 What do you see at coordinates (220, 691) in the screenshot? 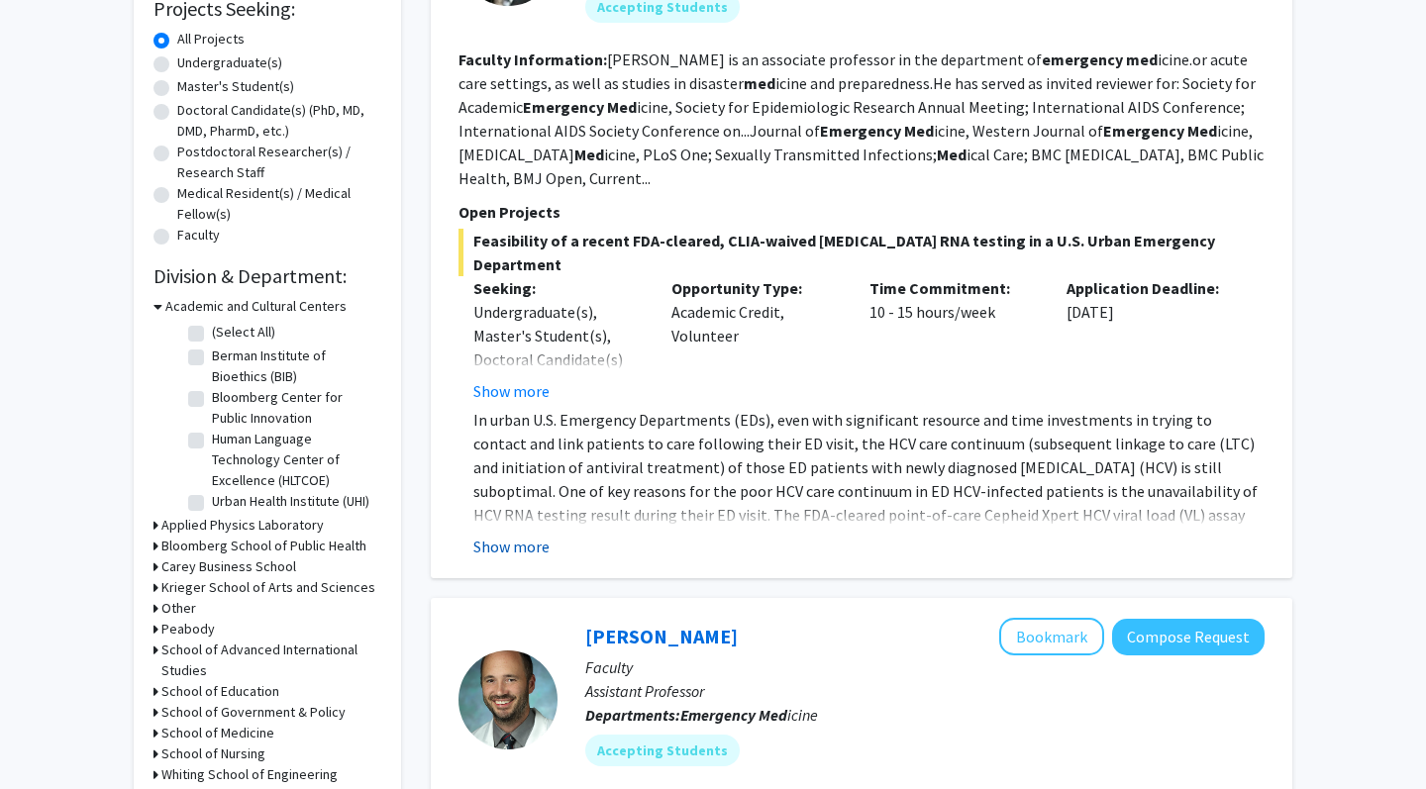
I see `h3: School of Education` at bounding box center [220, 691].